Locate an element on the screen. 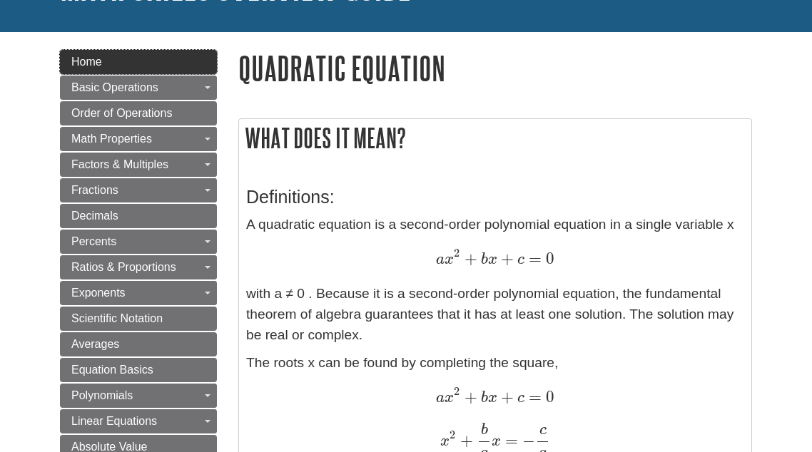 Image resolution: width=812 pixels, height=452 pixels. a: Order of Operations is located at coordinates (138, 113).